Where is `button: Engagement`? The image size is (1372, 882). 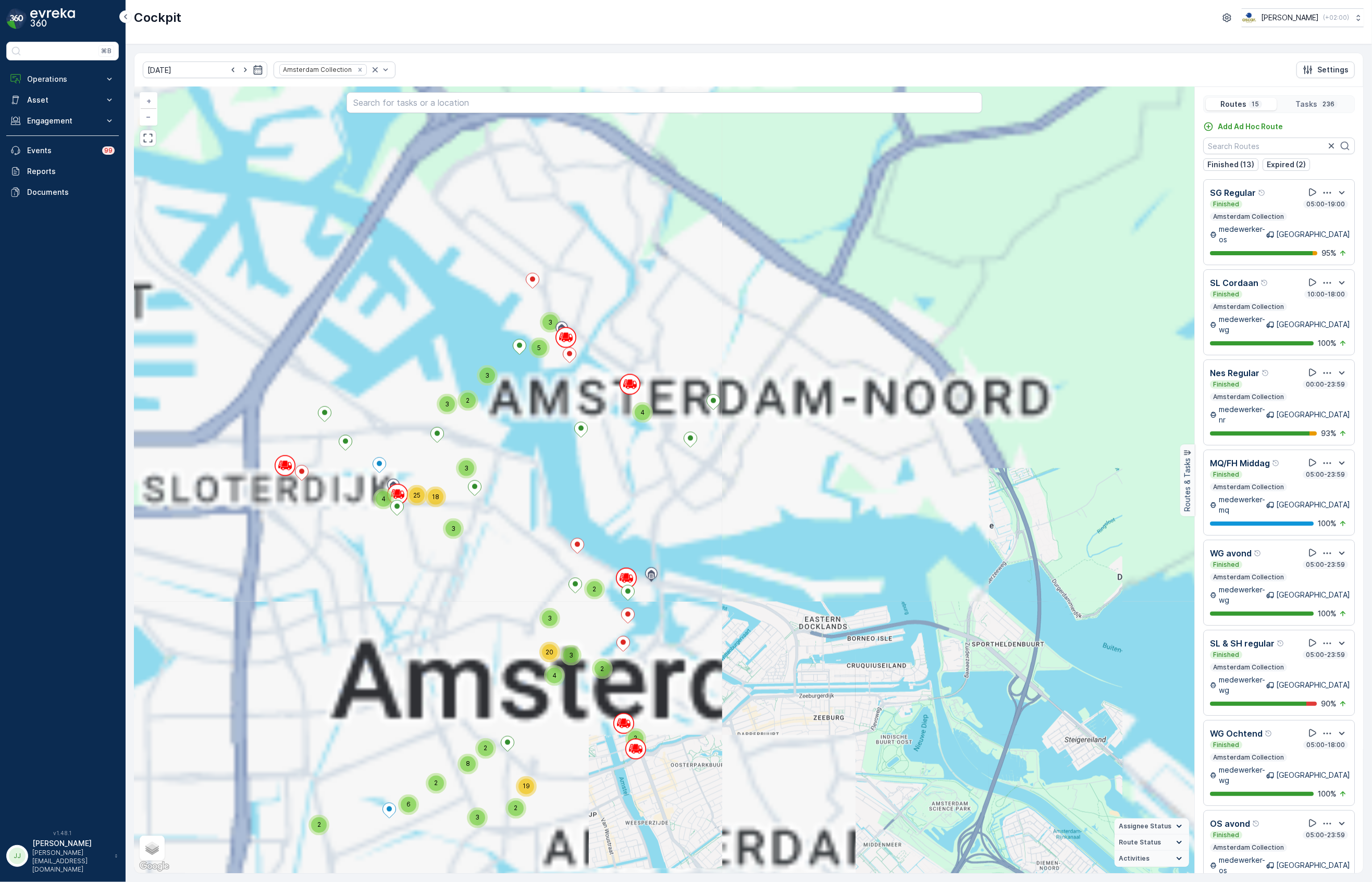 button: Engagement is located at coordinates (63, 121).